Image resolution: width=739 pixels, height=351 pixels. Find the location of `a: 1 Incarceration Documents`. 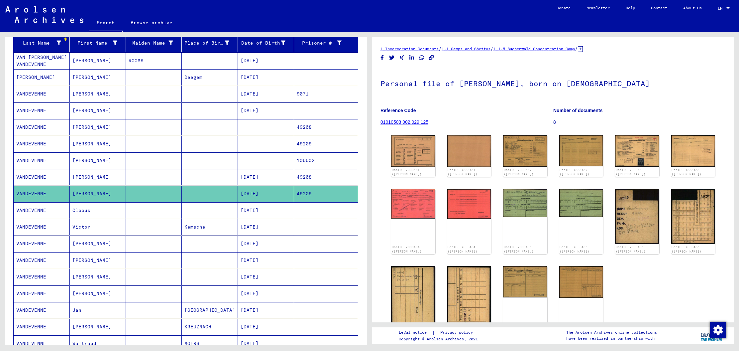

a: 1 Incarceration Documents is located at coordinates (410, 49).